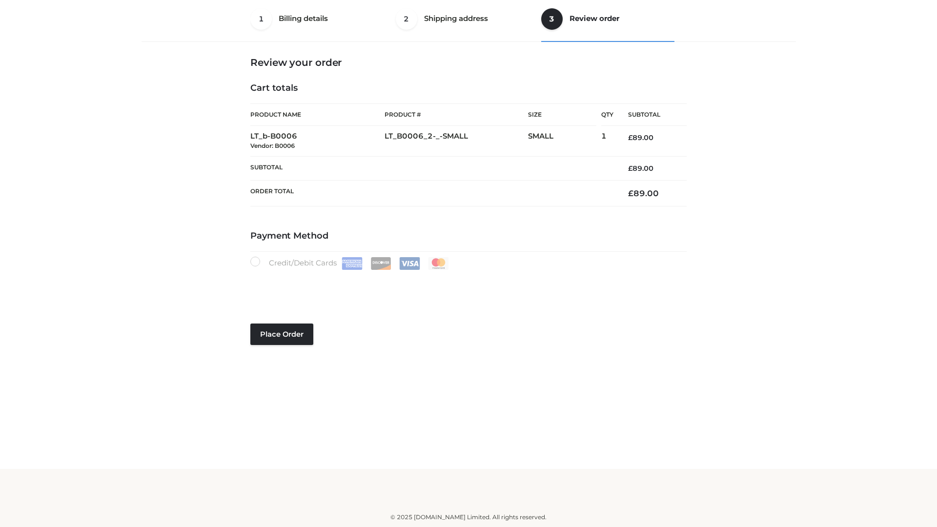 The width and height of the screenshot is (937, 527). Describe the element at coordinates (607, 115) in the screenshot. I see `th: Qty` at that location.